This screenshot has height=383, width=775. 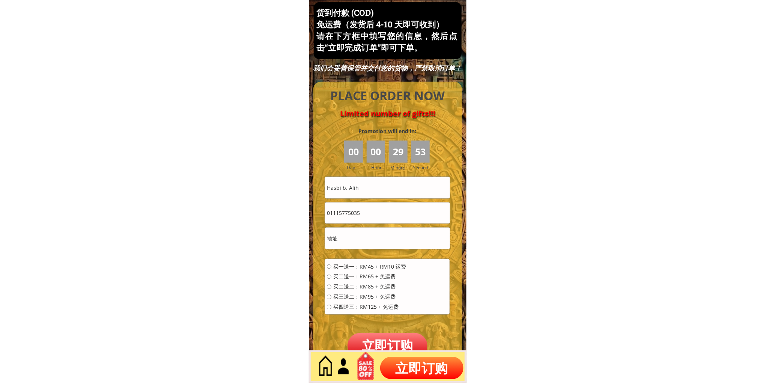 I want to click on input: 电话, so click(x=387, y=213).